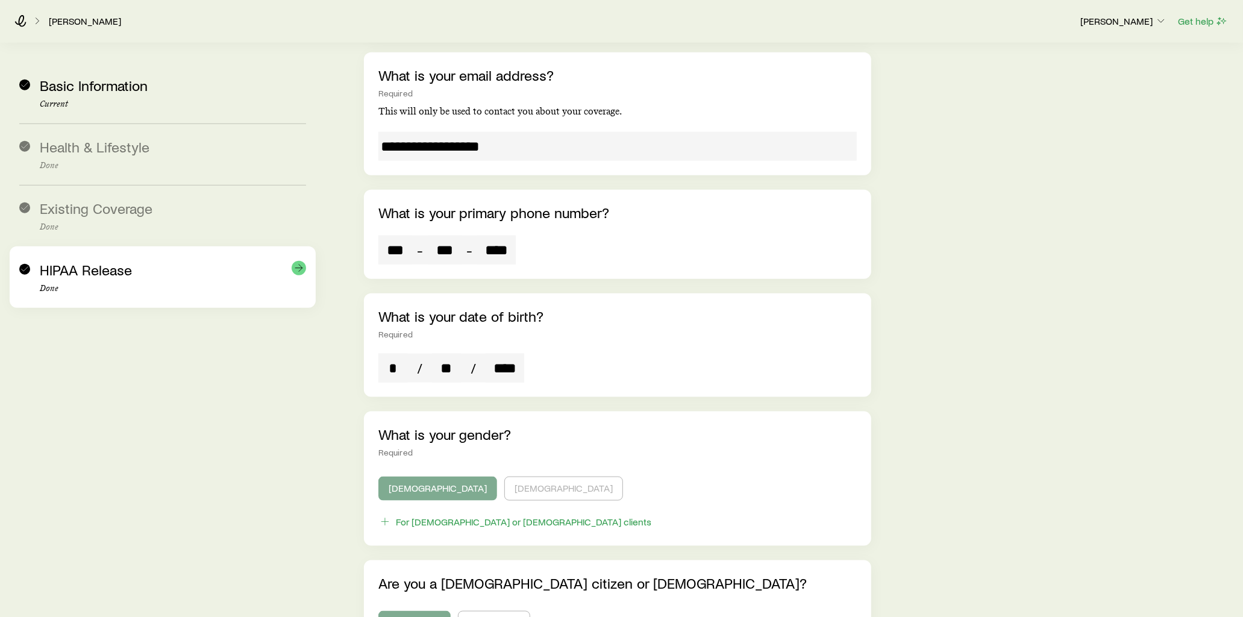 This screenshot has width=1243, height=617. What do you see at coordinates (173, 104) in the screenshot?
I see `p: Current` at bounding box center [173, 104].